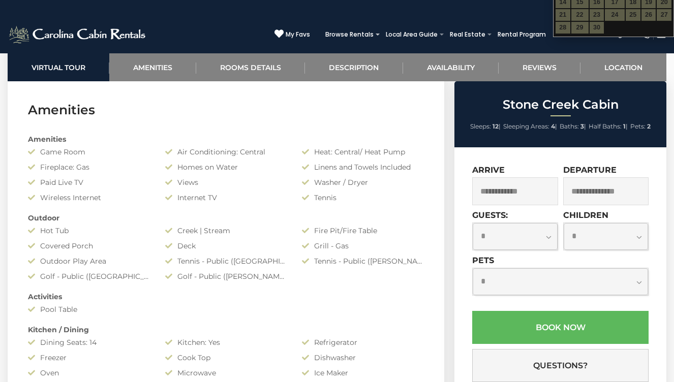  What do you see at coordinates (480, 126) in the screenshot?
I see `span: Sleeps:` at bounding box center [480, 126].